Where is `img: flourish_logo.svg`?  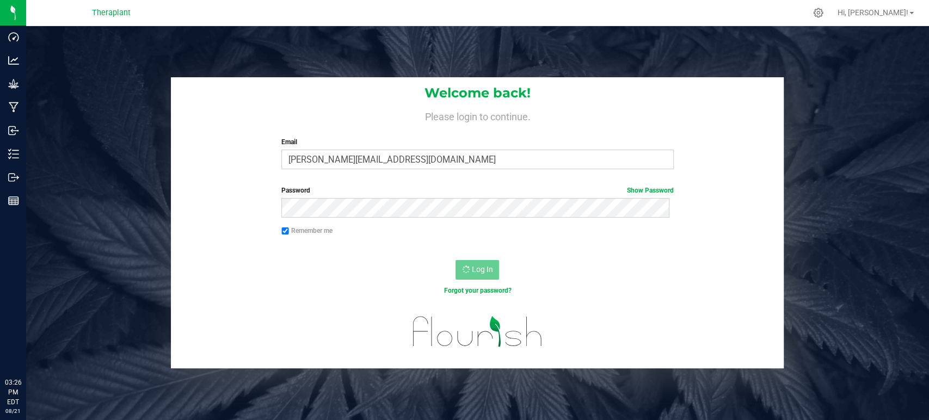 img: flourish_logo.svg is located at coordinates (477, 331).